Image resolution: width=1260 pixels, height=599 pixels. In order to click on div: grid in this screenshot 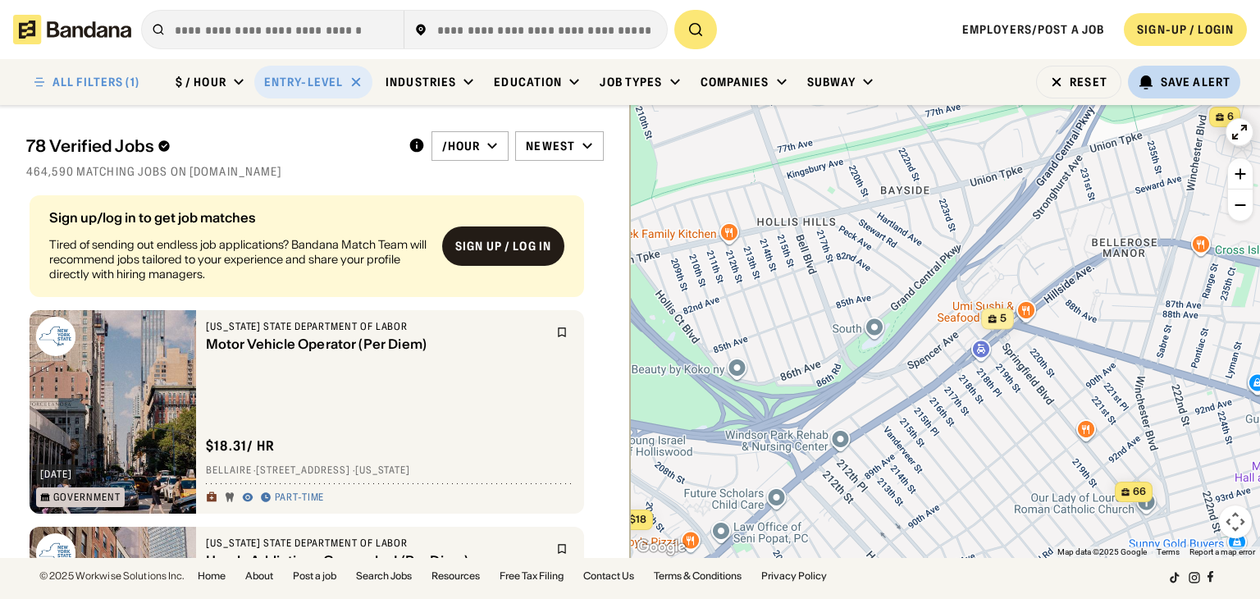, I will do `click(315, 373)`.